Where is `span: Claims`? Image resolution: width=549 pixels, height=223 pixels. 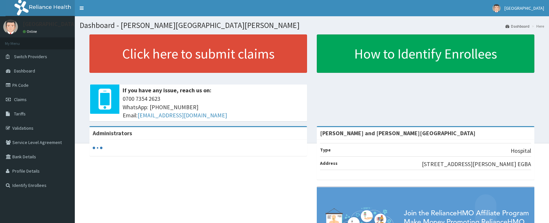
span: Claims is located at coordinates (20, 99).